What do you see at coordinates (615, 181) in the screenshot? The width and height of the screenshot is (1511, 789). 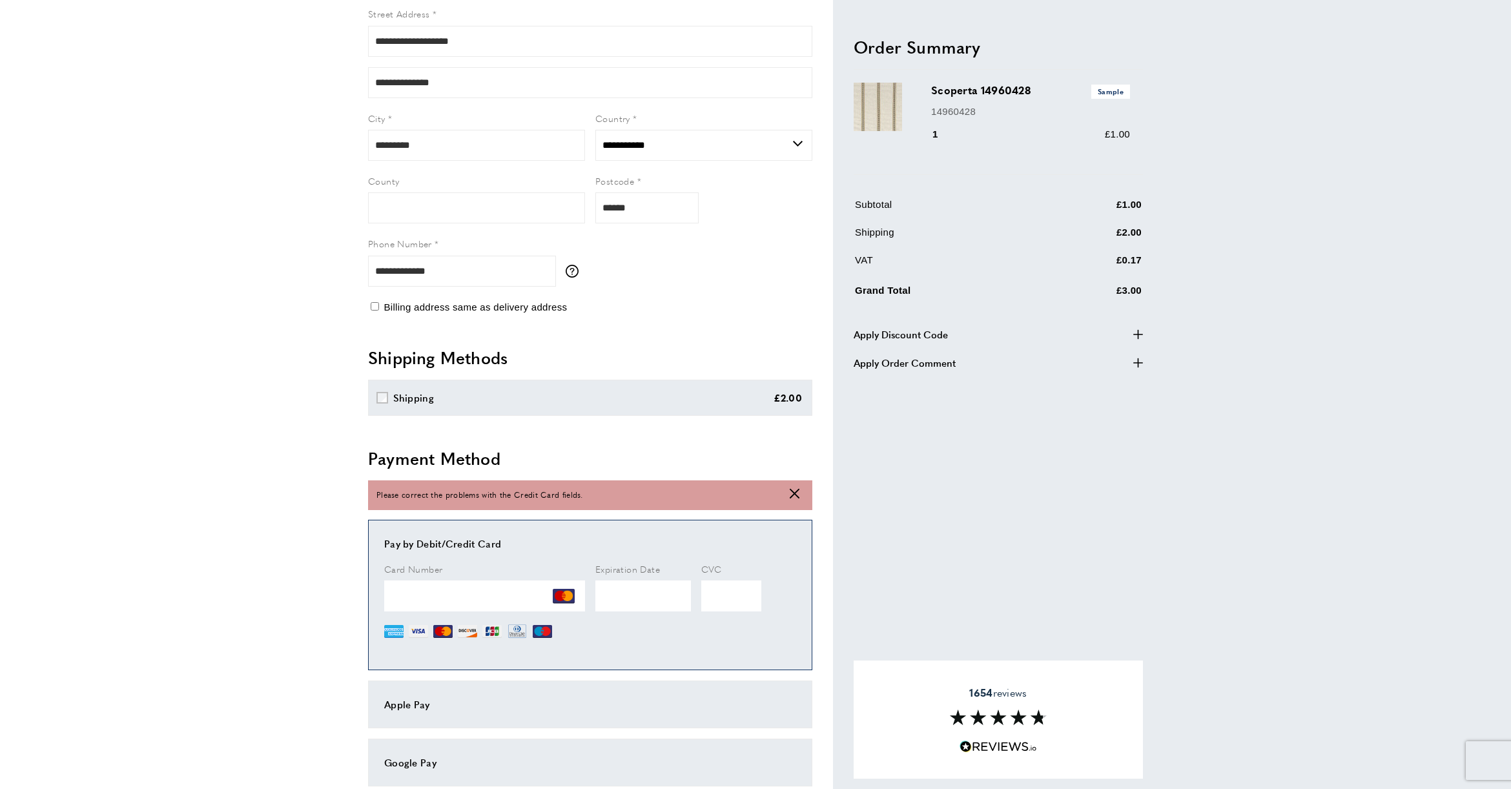 I see `span: Postcode` at bounding box center [615, 181].